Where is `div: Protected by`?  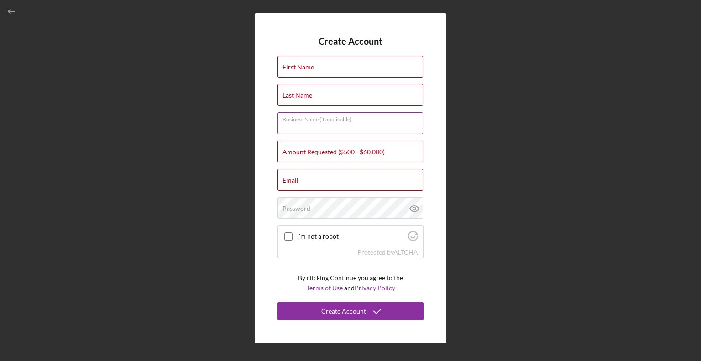
div: Protected by is located at coordinates (387, 252).